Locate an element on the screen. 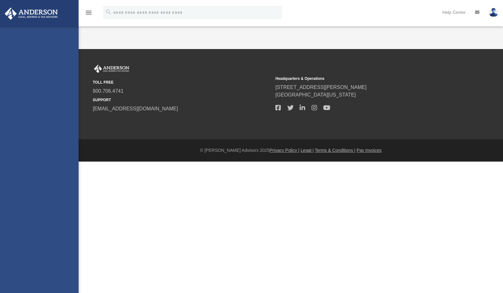 This screenshot has width=503, height=293. a: Terms & Conditions | is located at coordinates (335, 150).